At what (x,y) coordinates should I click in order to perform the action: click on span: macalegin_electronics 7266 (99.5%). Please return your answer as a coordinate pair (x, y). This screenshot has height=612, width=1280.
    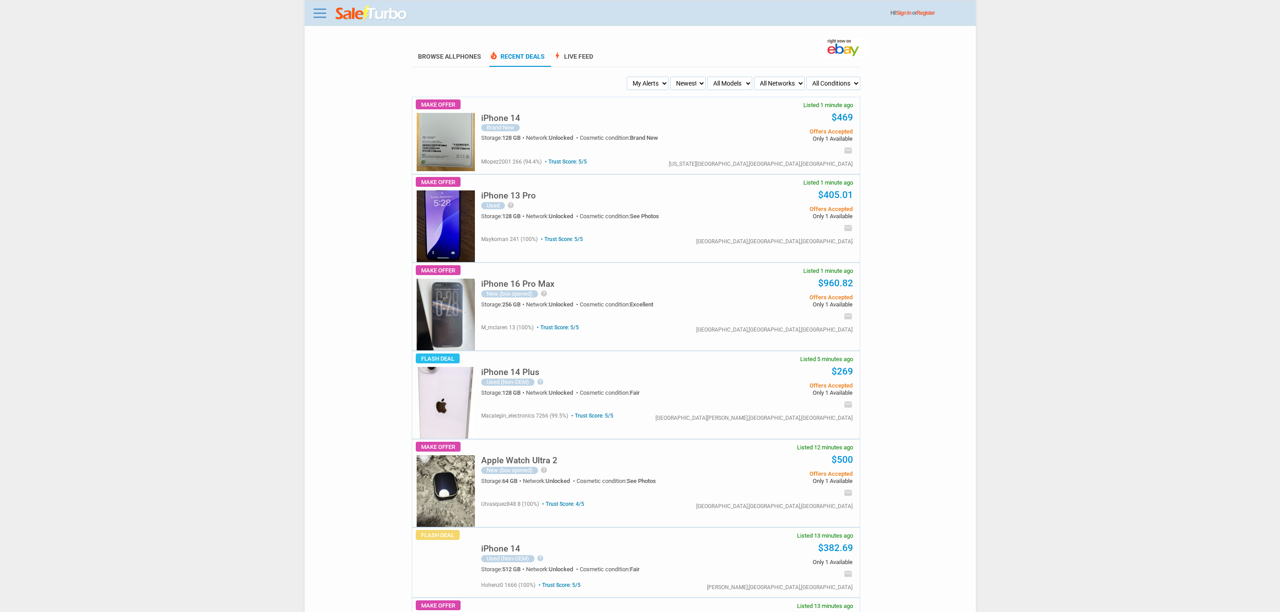
    Looking at the image, I should click on (525, 416).